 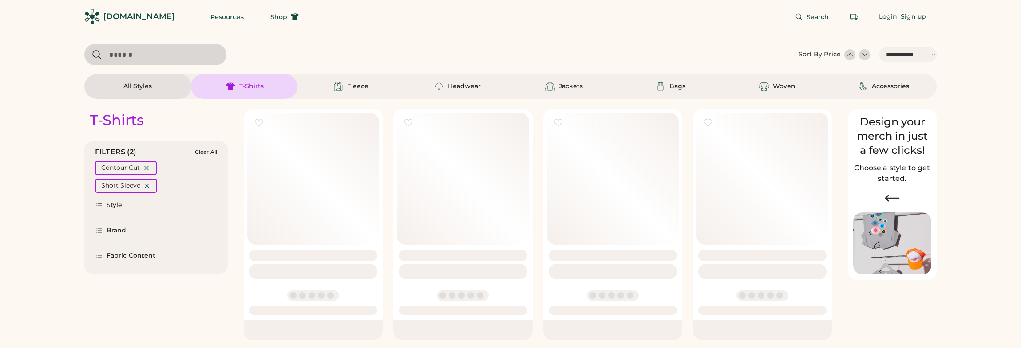 I want to click on button: Shop, so click(x=284, y=17).